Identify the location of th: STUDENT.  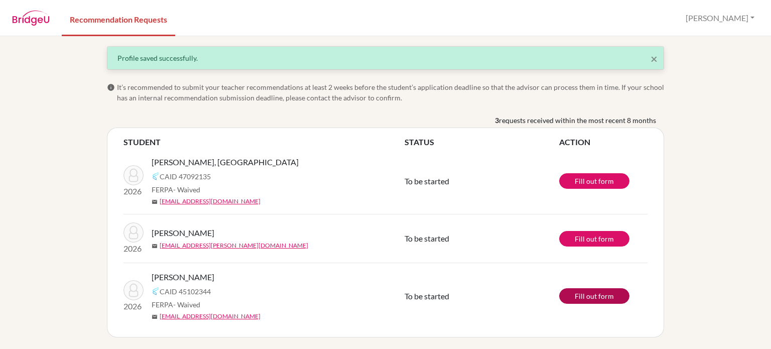
(264, 142).